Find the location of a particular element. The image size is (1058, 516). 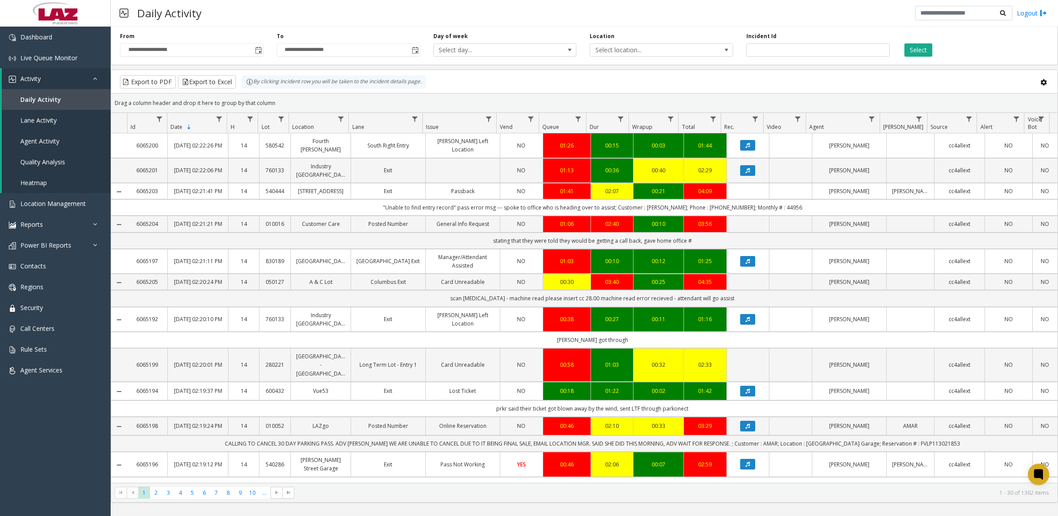

a: 02:07 is located at coordinates (612, 191).